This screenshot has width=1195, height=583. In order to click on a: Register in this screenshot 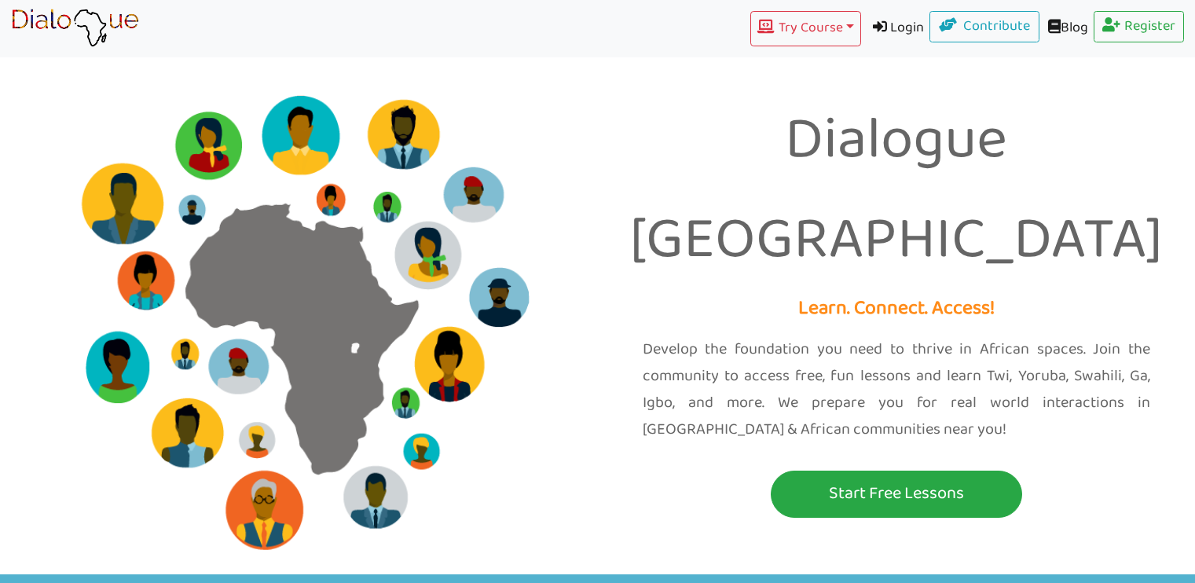, I will do `click(1140, 27)`.